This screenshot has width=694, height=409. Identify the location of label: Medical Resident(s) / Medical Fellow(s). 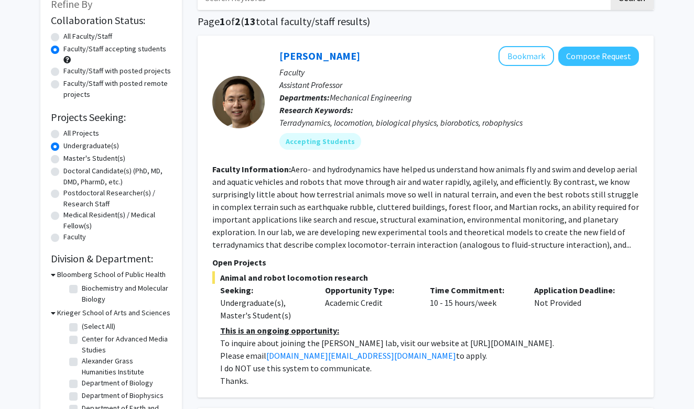
(117, 221).